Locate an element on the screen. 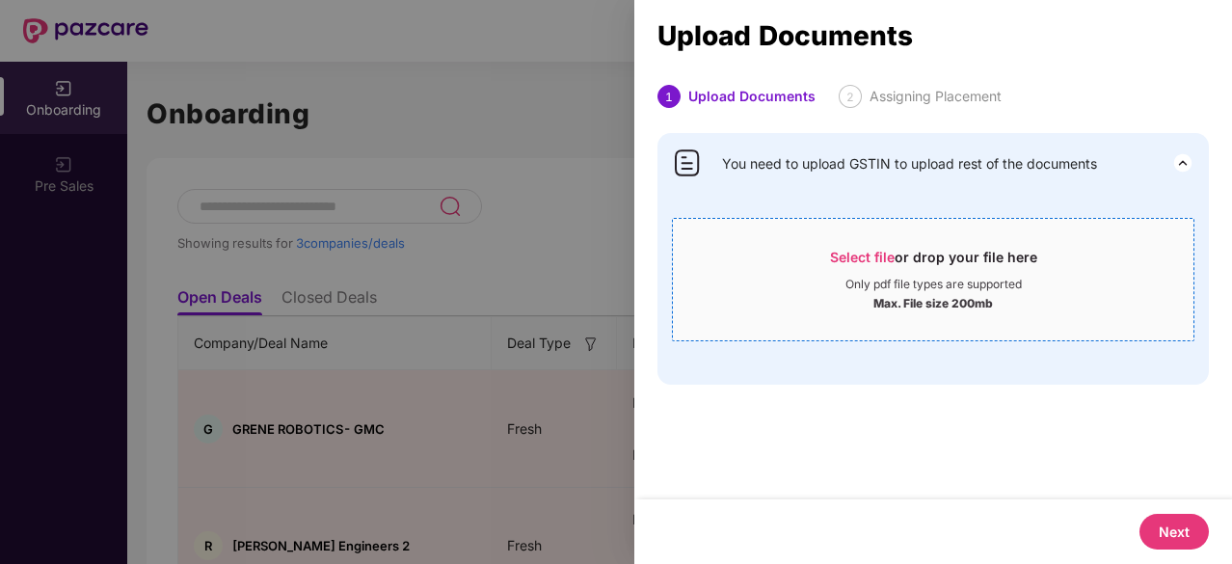 The height and width of the screenshot is (564, 1232). span: Select fileor drop your file hereOnly pdf file types are supportedMax. File size 200mb is located at coordinates (933, 279).